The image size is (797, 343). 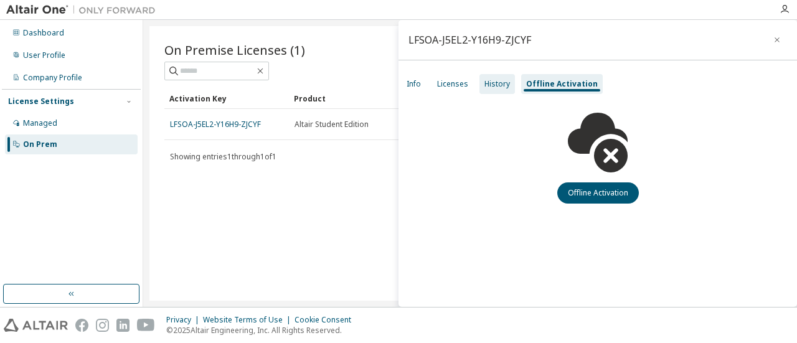 What do you see at coordinates (248, 320) in the screenshot?
I see `div: Website Terms of Use` at bounding box center [248, 320].